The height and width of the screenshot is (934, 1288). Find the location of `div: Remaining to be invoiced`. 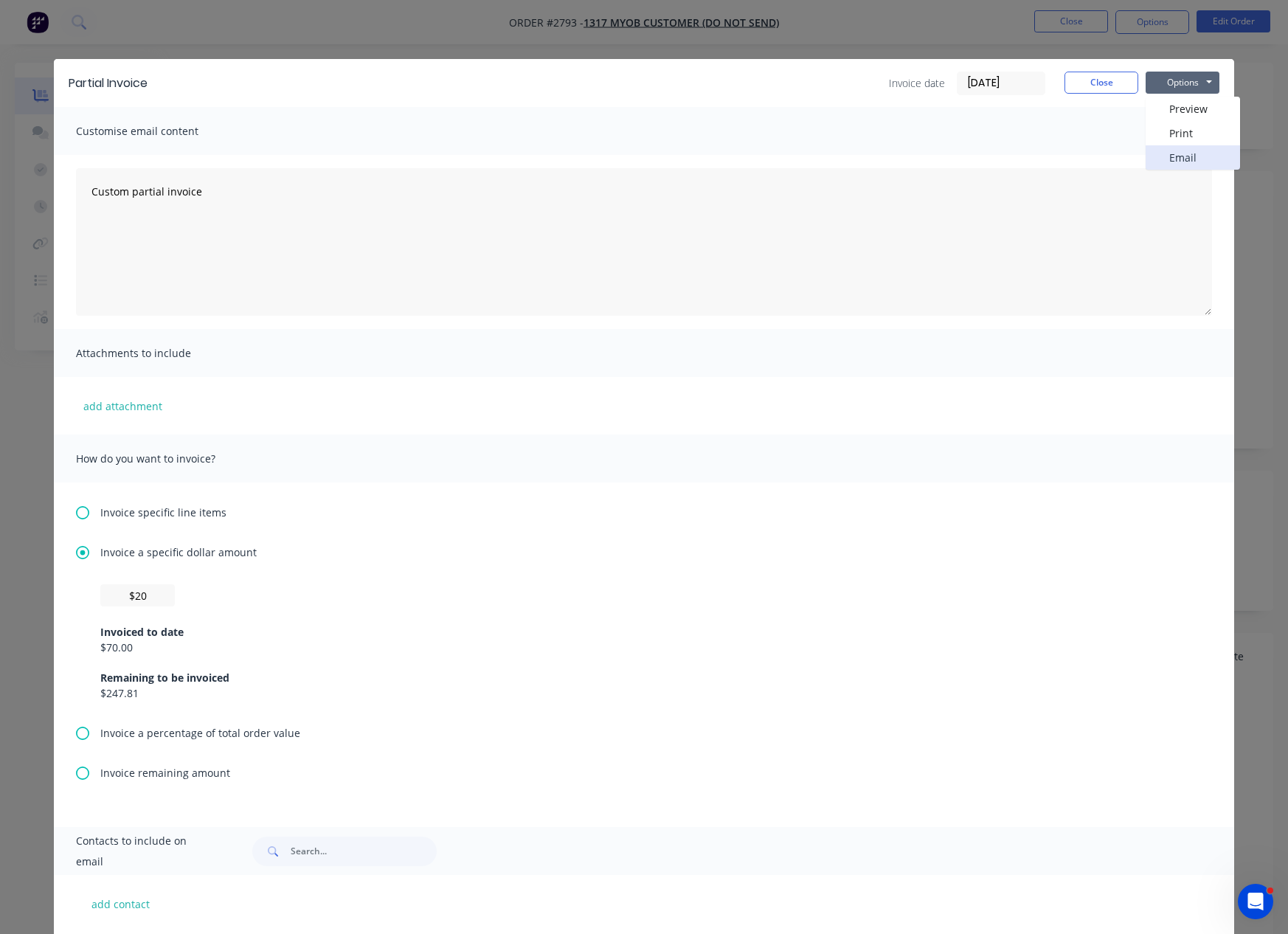

div: Remaining to be invoiced is located at coordinates (644, 677).